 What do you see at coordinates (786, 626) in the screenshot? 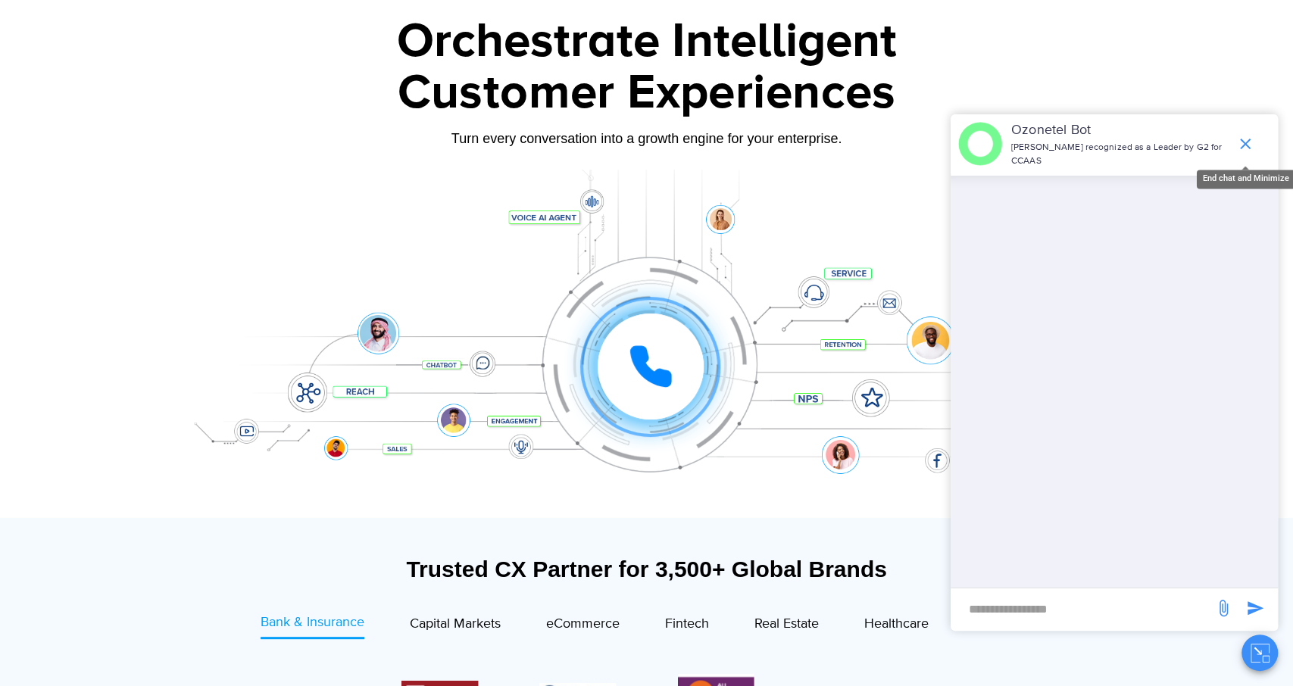
I see `a: Real Estate` at bounding box center [786, 626].